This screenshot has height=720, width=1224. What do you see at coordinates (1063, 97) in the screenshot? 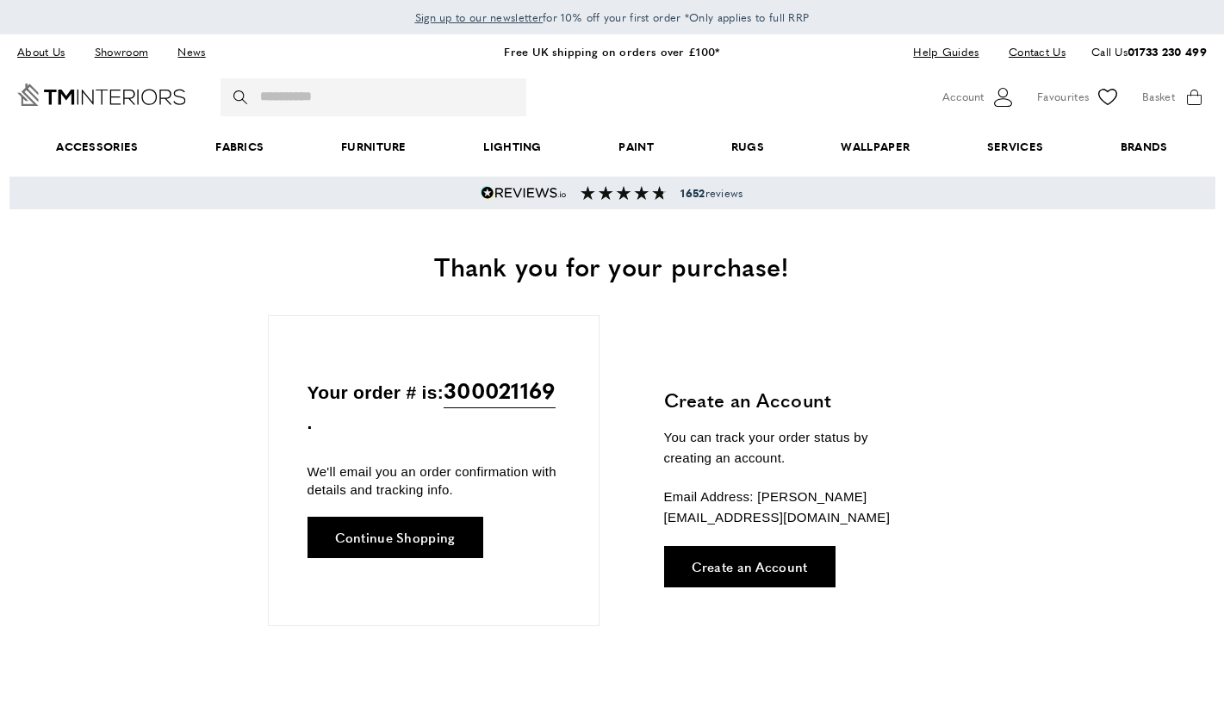
I see `span: Favourites` at bounding box center [1063, 97].